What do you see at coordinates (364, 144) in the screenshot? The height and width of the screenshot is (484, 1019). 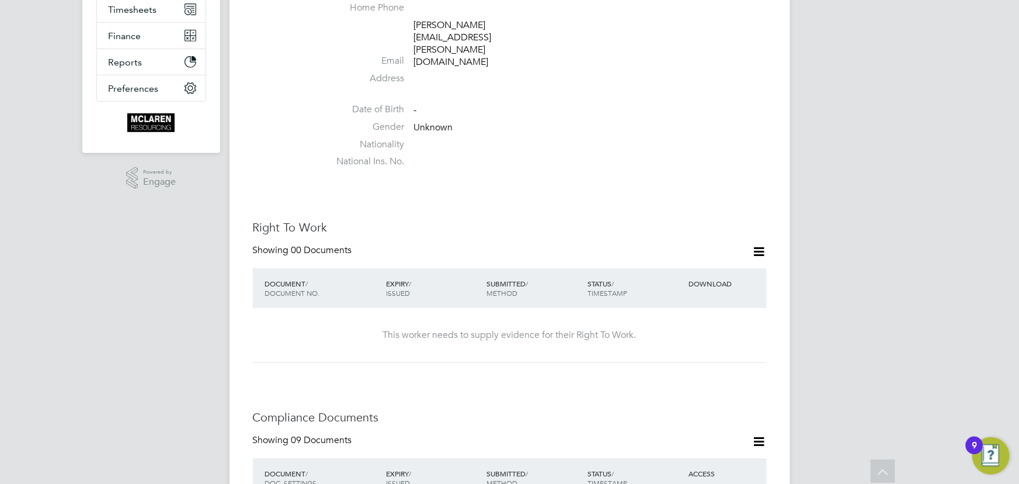 I see `label: Nationality` at bounding box center [364, 144].